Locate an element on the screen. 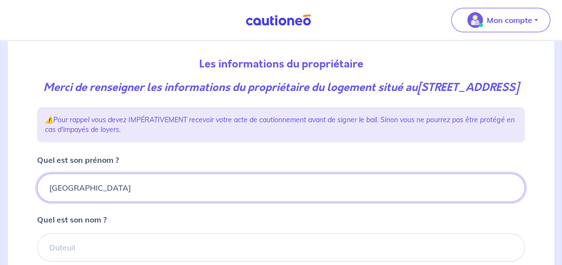 The height and width of the screenshot is (265, 562). p: Mon compte is located at coordinates (509, 20).